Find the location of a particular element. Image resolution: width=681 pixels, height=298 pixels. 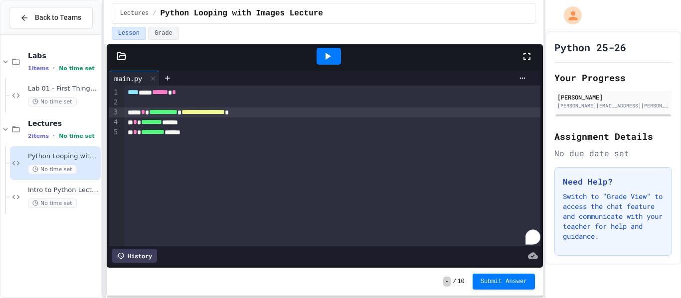

h1: Python 25-26 is located at coordinates (590, 47).